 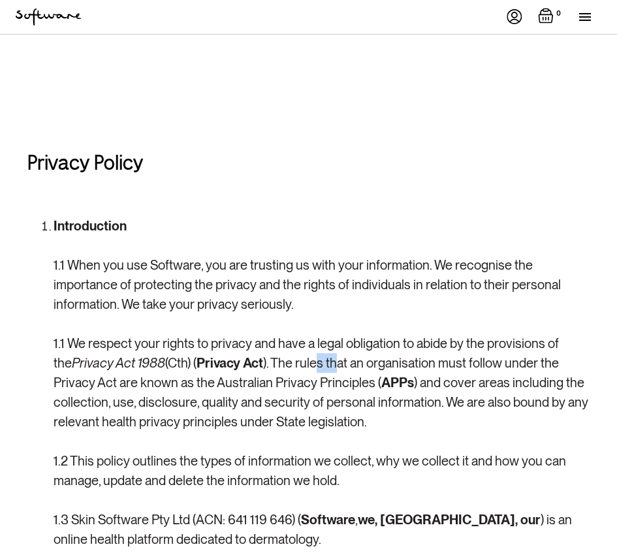 I want to click on em: Privacy Act 1988, so click(x=118, y=363).